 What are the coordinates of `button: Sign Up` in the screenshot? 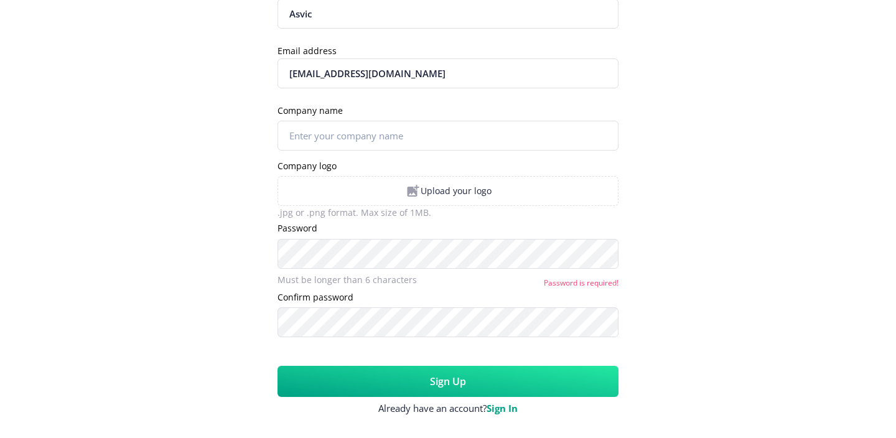 It's located at (448, 382).